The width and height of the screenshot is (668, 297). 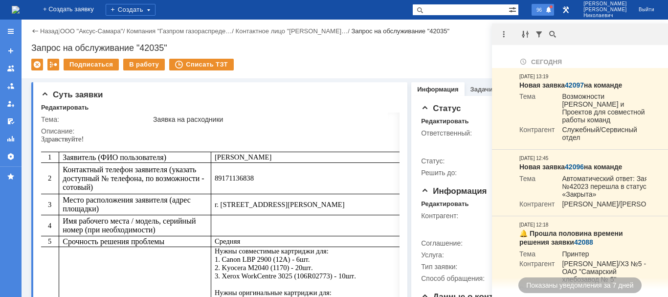 I want to click on div: Поиск по тексту, so click(x=553, y=34).